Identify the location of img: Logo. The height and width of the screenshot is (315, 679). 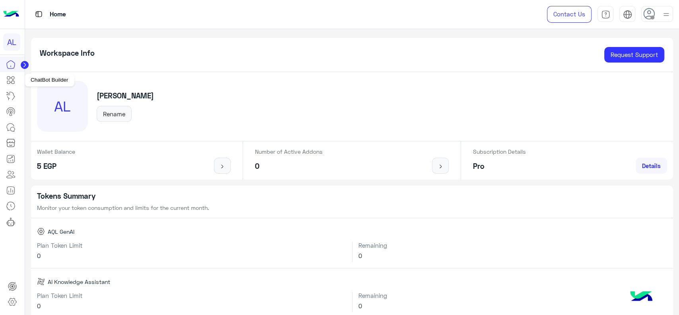
(11, 14).